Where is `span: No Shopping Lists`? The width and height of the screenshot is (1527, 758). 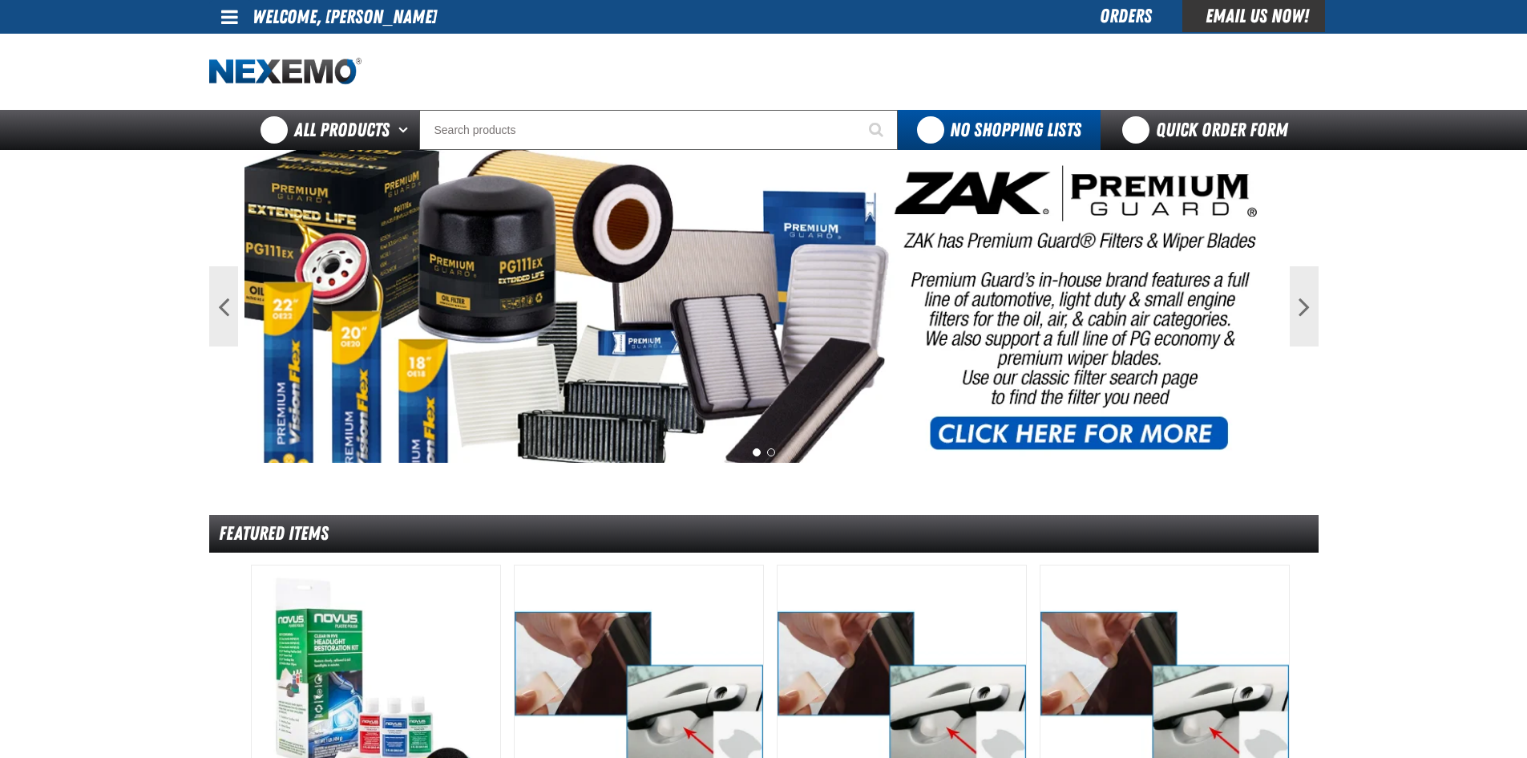
span: No Shopping Lists is located at coordinates (1016, 130).